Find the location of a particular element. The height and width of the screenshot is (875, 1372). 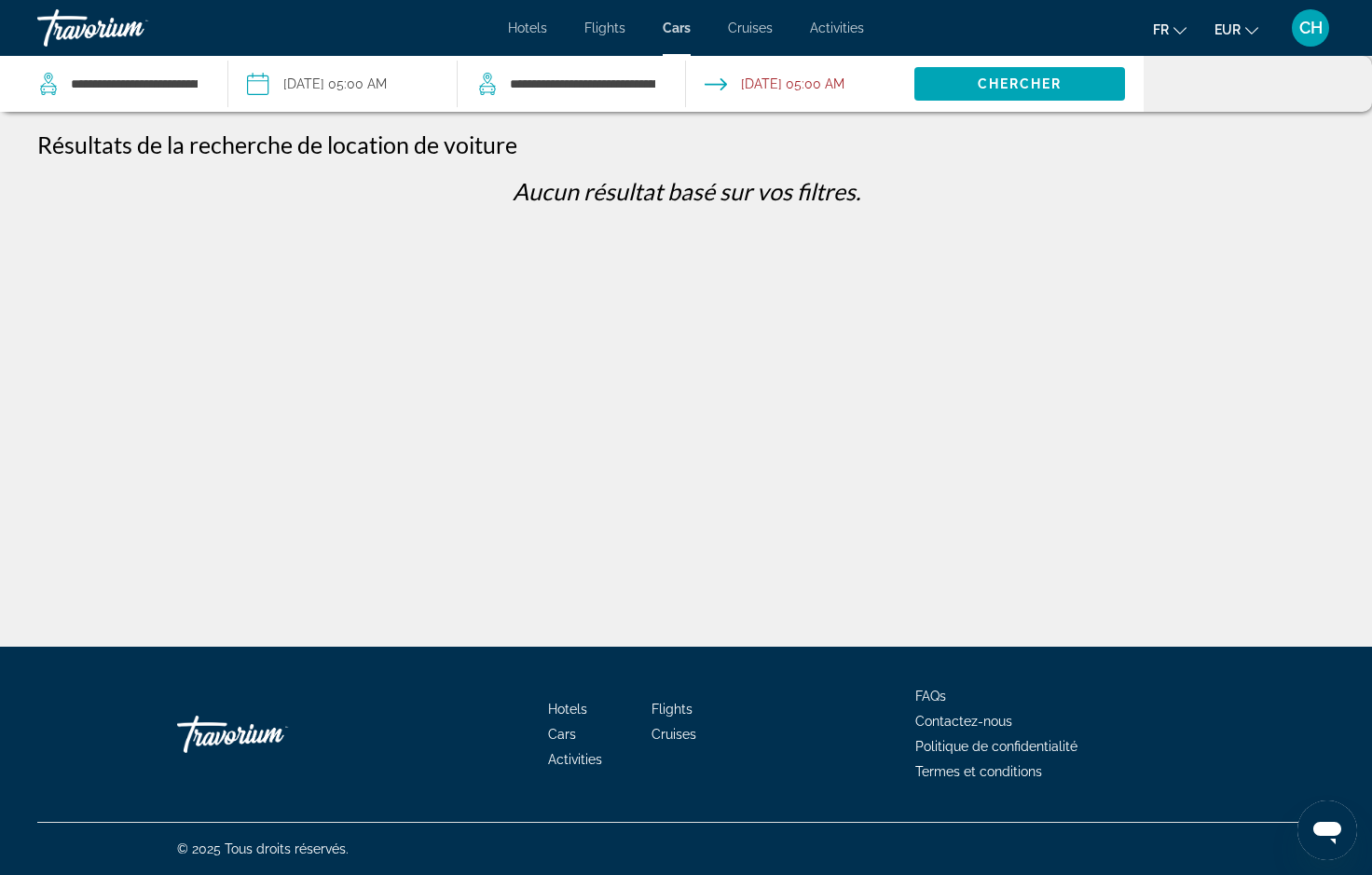

input: Search pickup location is located at coordinates (134, 84).